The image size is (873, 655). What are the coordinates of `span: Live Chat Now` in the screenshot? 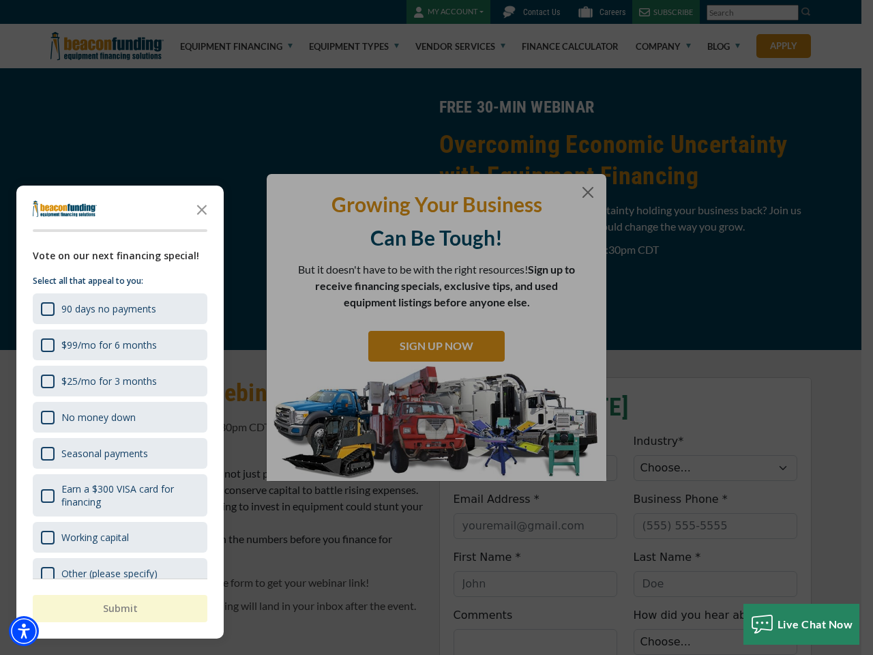 It's located at (815, 624).